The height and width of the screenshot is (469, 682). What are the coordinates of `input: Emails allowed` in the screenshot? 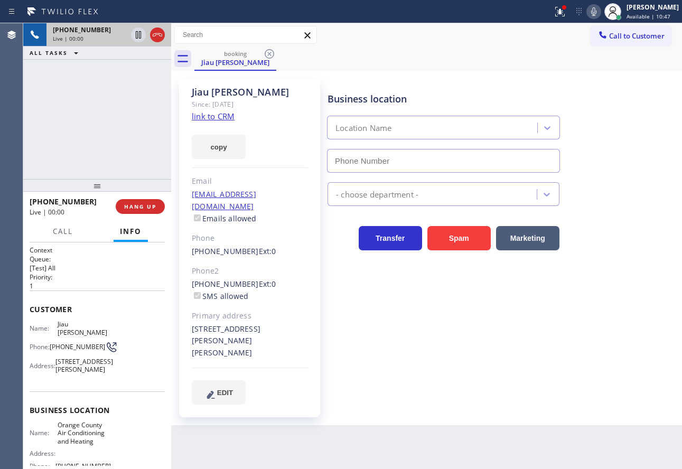 It's located at (197, 218).